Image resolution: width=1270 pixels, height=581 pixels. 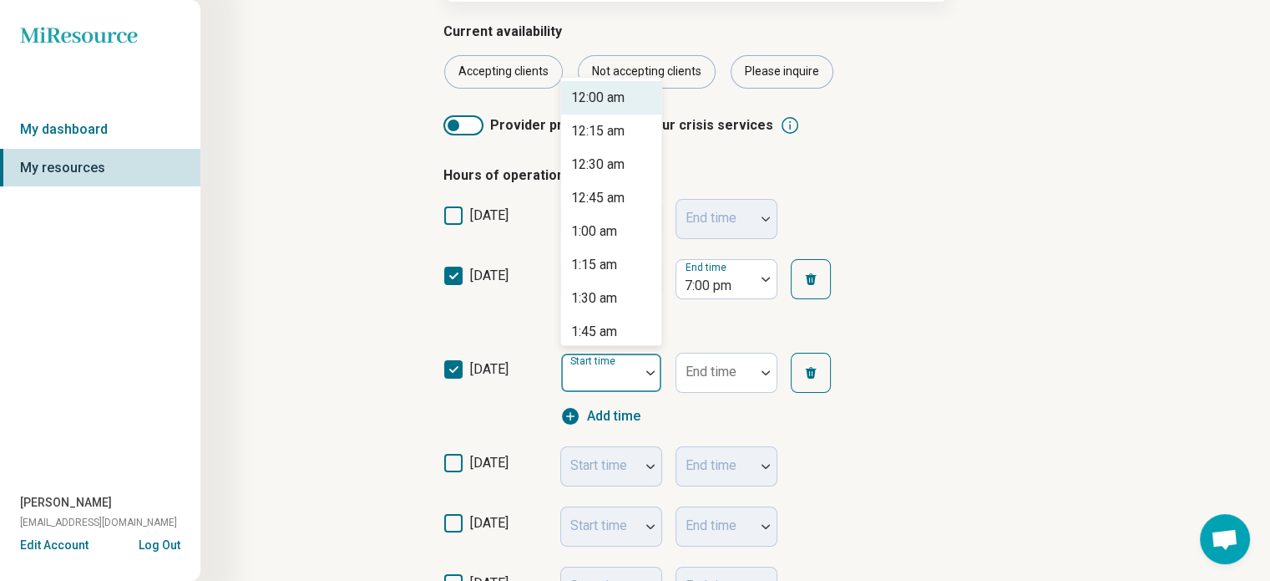 What do you see at coordinates (598, 98) in the screenshot?
I see `div: 12:00 am` at bounding box center [598, 98].